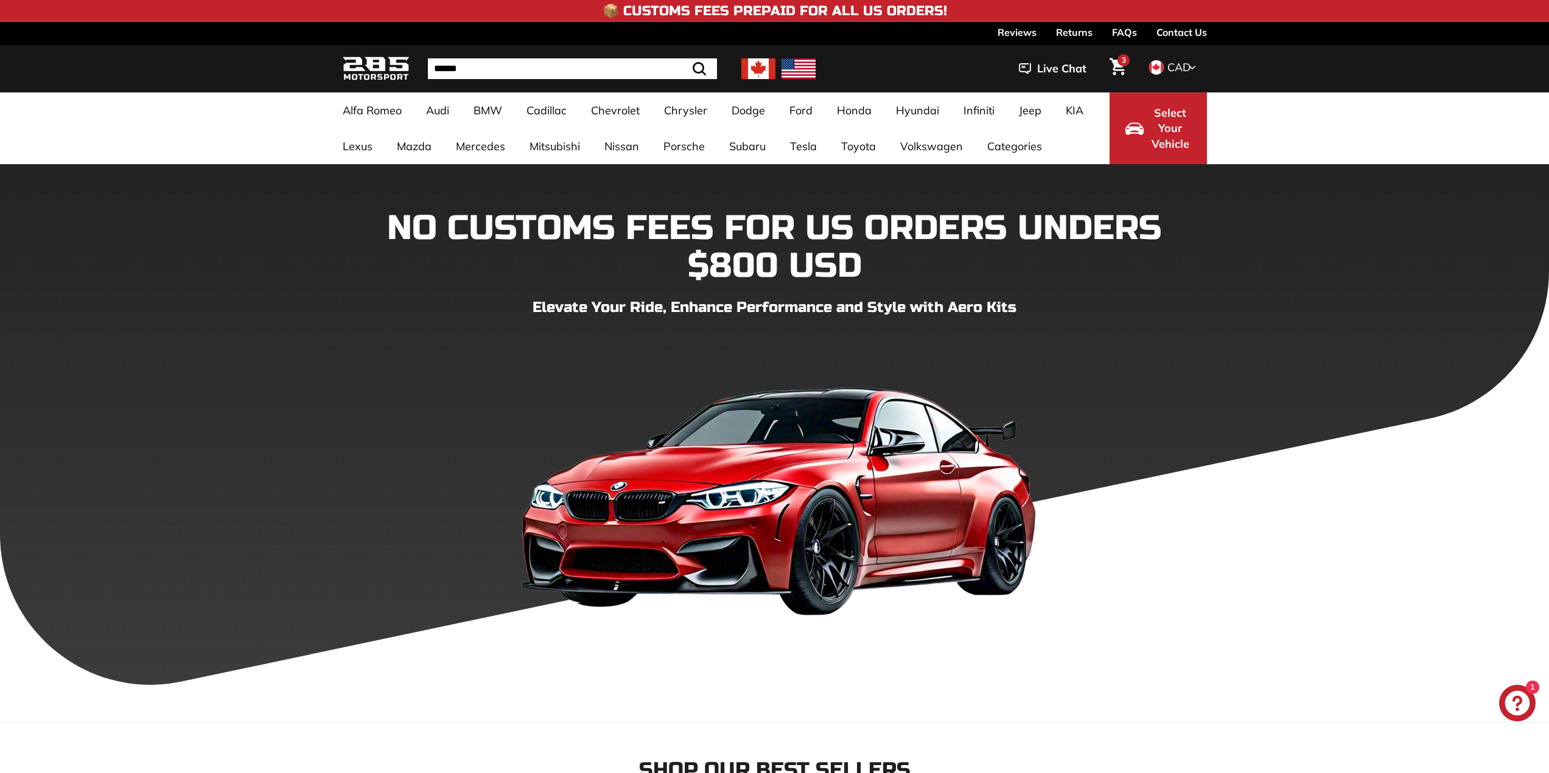 This screenshot has width=1549, height=773. Describe the element at coordinates (1179, 67) in the screenshot. I see `span: CAD` at that location.